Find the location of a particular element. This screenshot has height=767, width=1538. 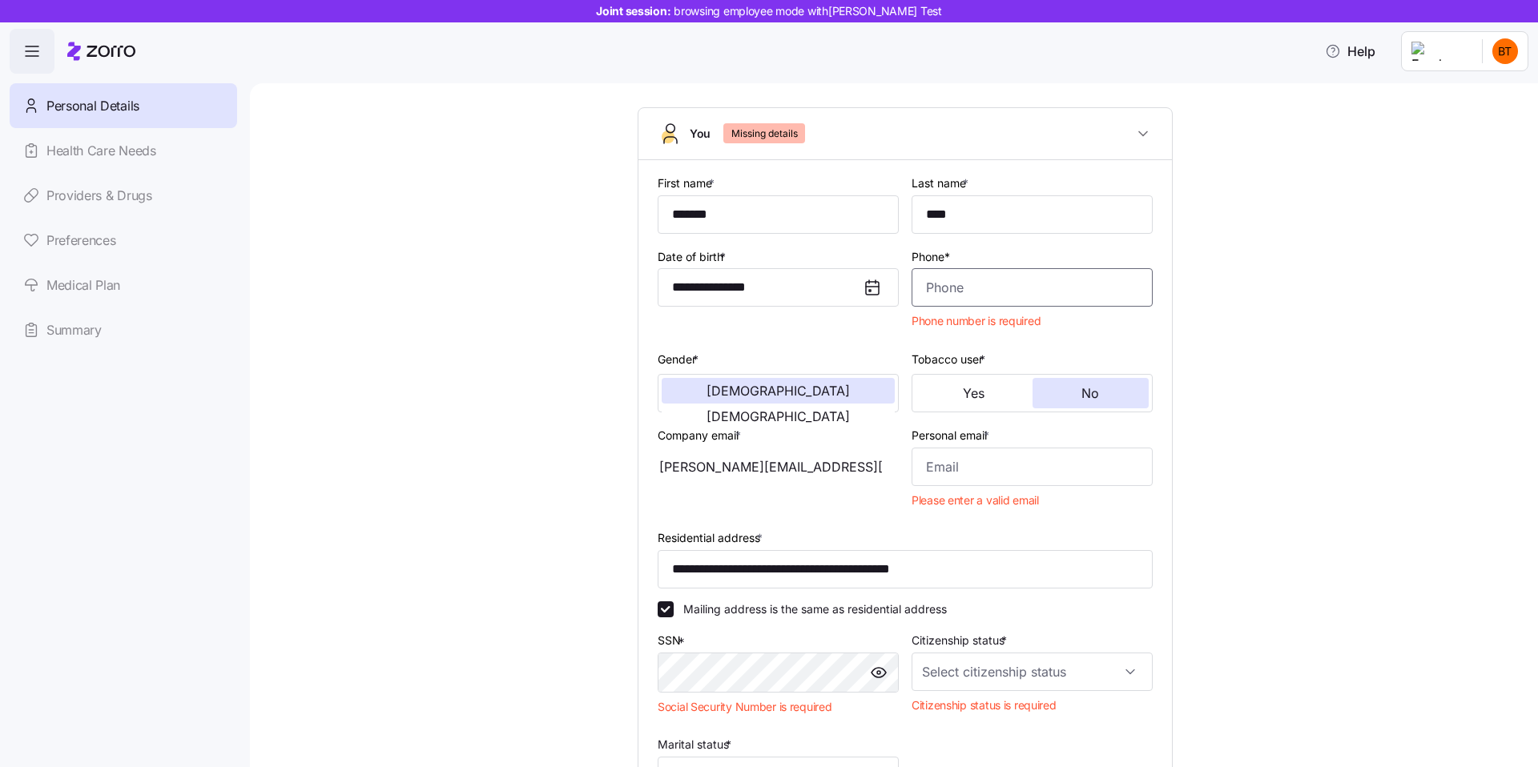

label: SSN is located at coordinates (673, 641).